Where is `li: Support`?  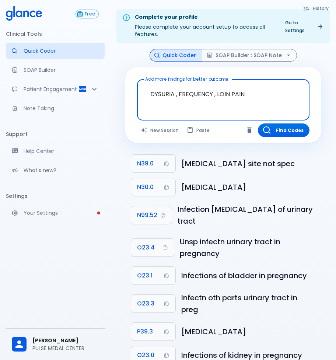
li: Support is located at coordinates (55, 134).